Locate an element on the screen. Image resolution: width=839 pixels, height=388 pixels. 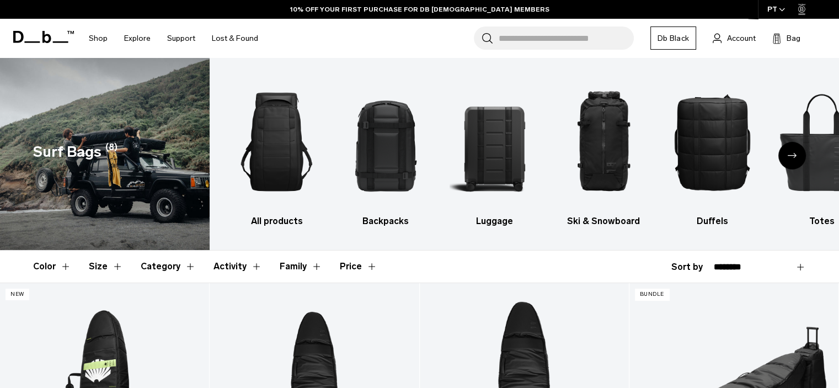
h3: Backpacks is located at coordinates (385, 221).